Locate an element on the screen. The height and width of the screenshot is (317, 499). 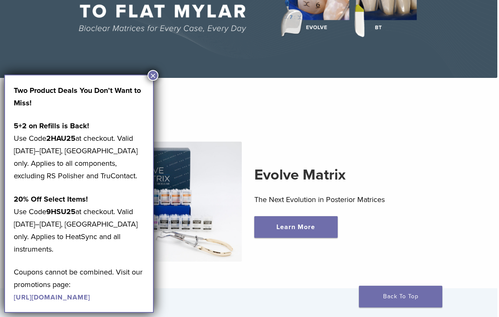
a: Learn More is located at coordinates (296, 227).